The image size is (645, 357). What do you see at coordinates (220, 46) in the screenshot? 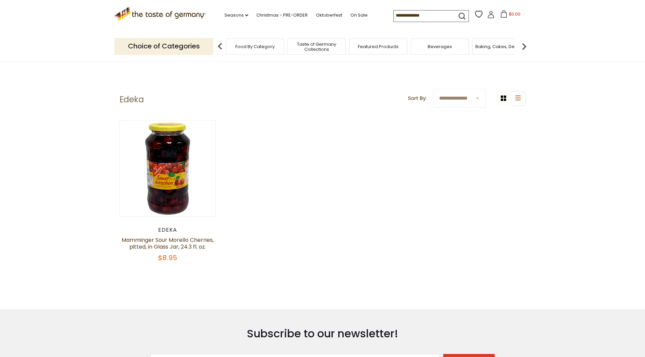
I see `img: previous arrow` at bounding box center [220, 46].